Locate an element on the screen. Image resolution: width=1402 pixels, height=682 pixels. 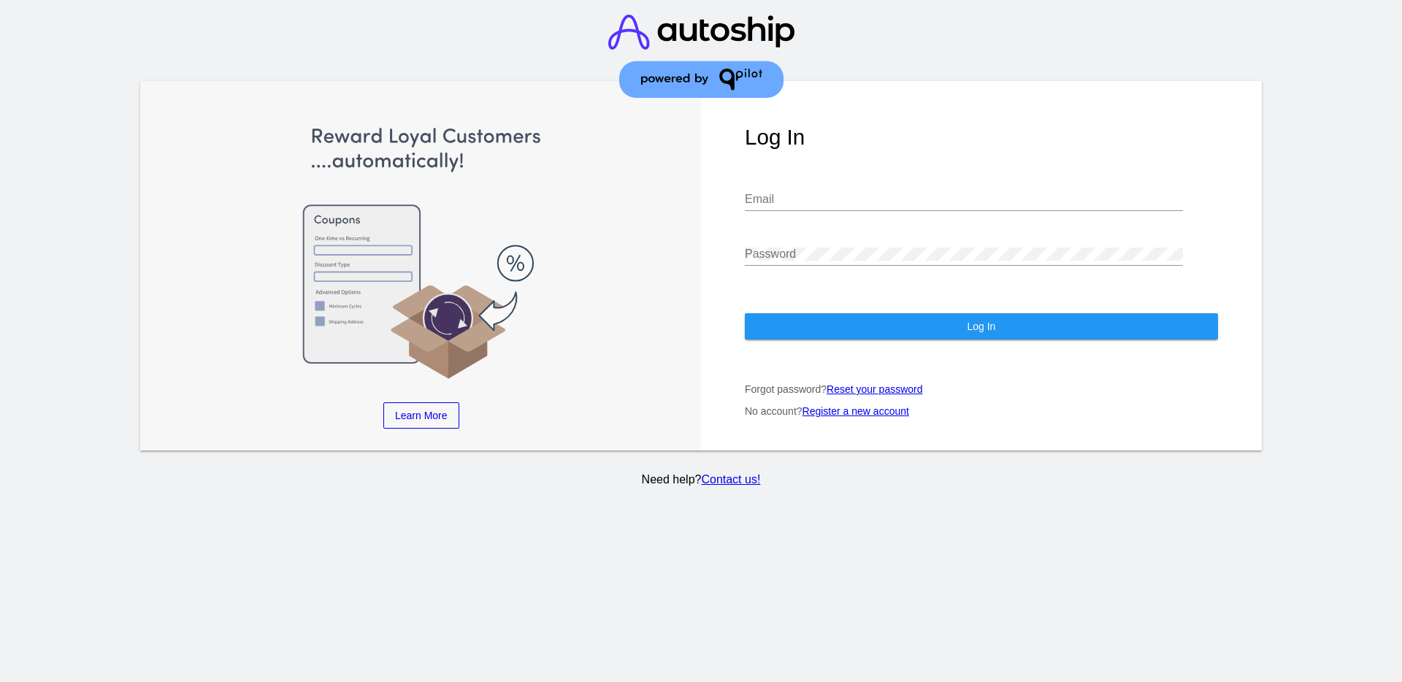
input: Email is located at coordinates (964, 199).